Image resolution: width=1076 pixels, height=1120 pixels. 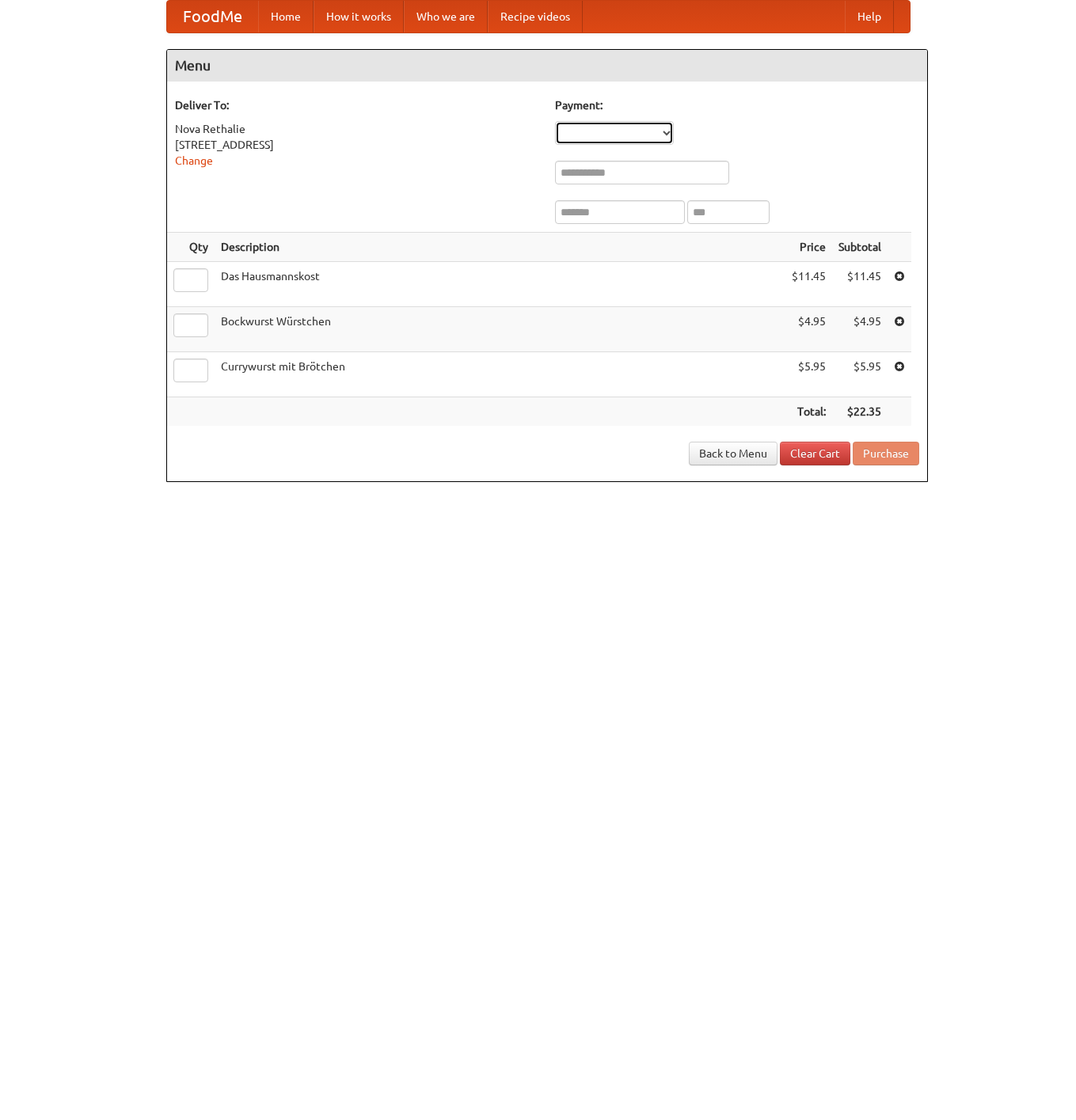 What do you see at coordinates (286, 17) in the screenshot?
I see `a: Home` at bounding box center [286, 17].